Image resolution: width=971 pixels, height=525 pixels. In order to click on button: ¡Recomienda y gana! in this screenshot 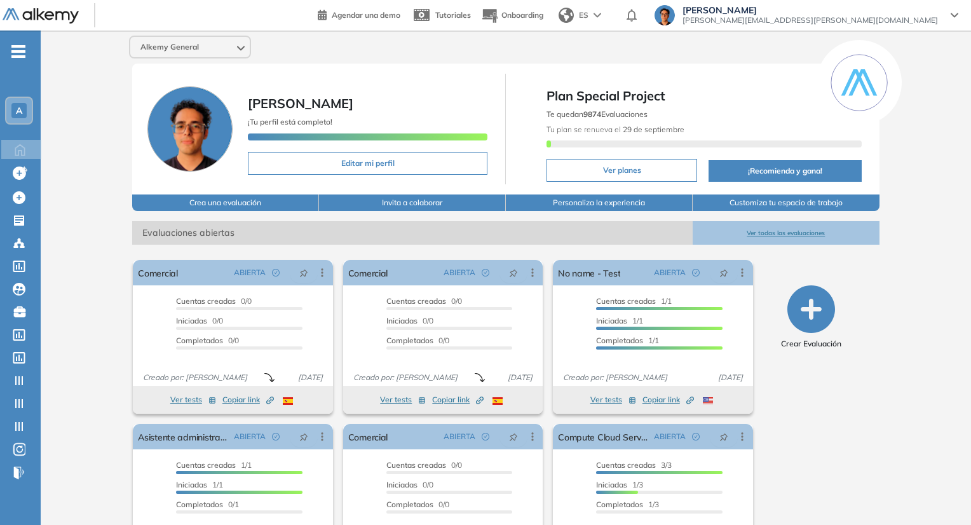, I will do `click(785, 171)`.